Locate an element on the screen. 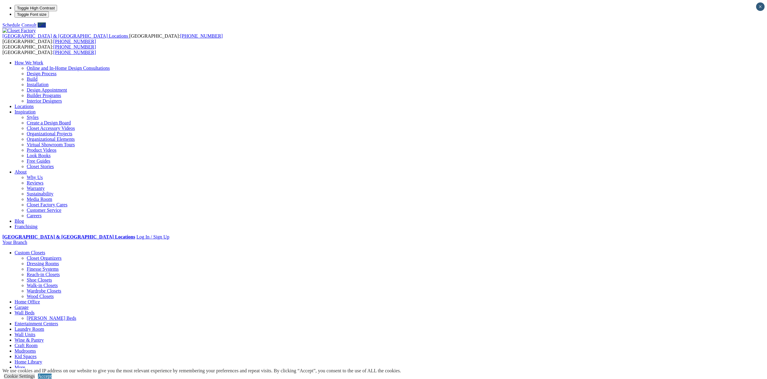  span: Toggle Font size is located at coordinates (32, 14).